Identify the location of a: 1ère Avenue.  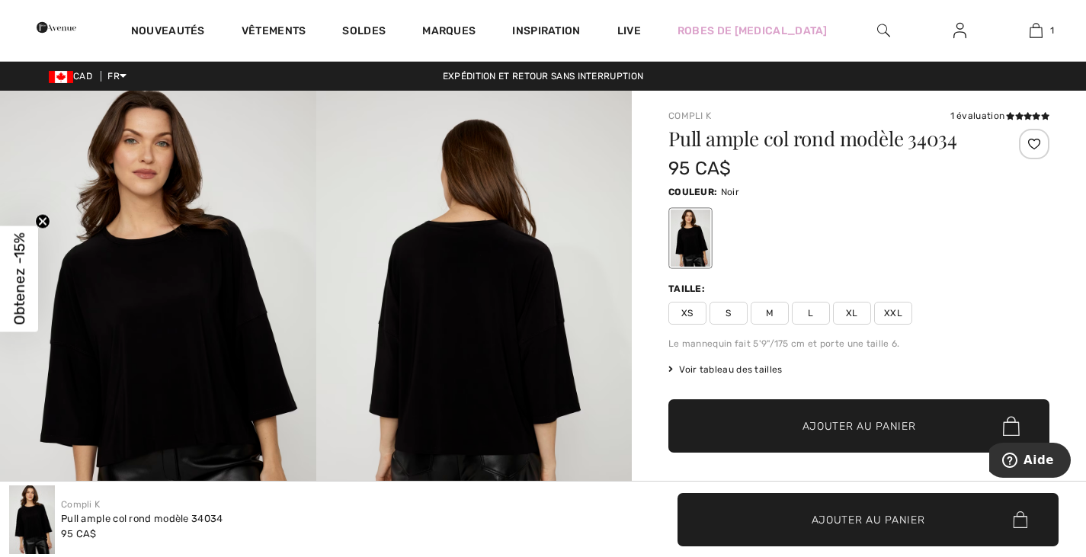
(56, 27).